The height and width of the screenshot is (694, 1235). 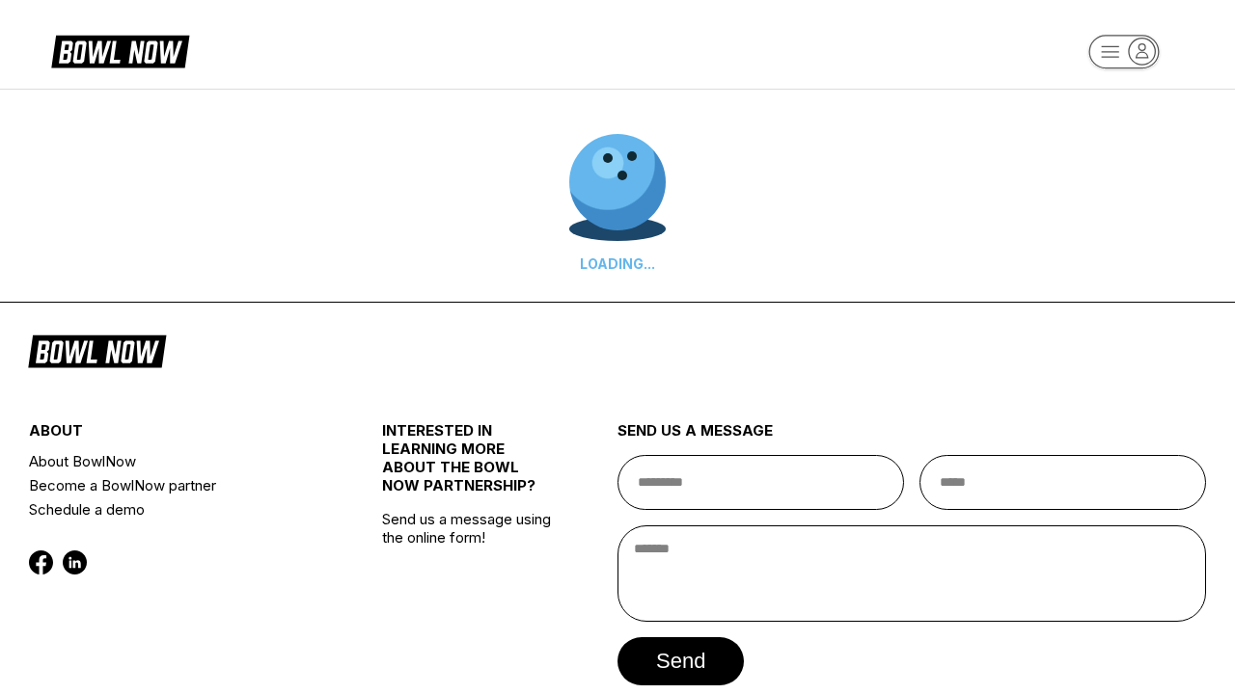 I want to click on div: send us a message, so click(x=911, y=438).